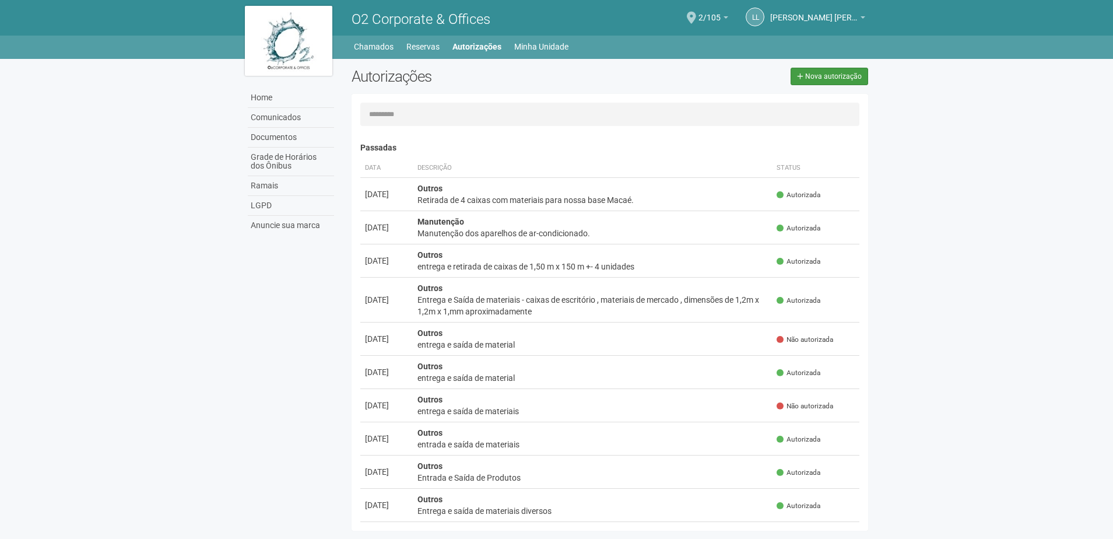 The width and height of the screenshot is (1113, 539). I want to click on span: O2 Corporate & Offices, so click(421, 19).